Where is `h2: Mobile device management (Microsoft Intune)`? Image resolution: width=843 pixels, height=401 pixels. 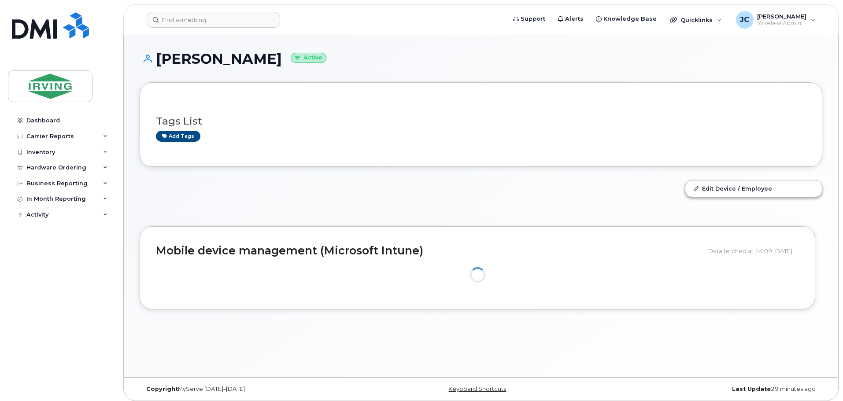
h2: Mobile device management (Microsoft Intune) is located at coordinates (429, 251).